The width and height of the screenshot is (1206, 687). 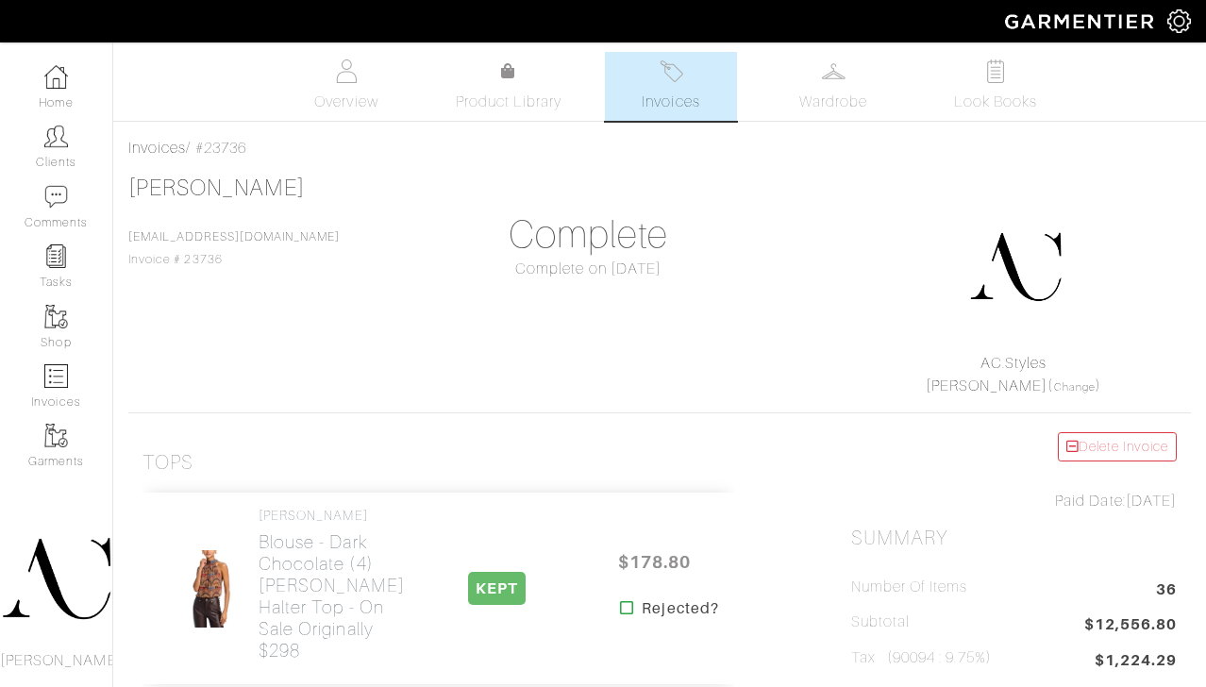 I want to click on span: Invoices, so click(x=670, y=102).